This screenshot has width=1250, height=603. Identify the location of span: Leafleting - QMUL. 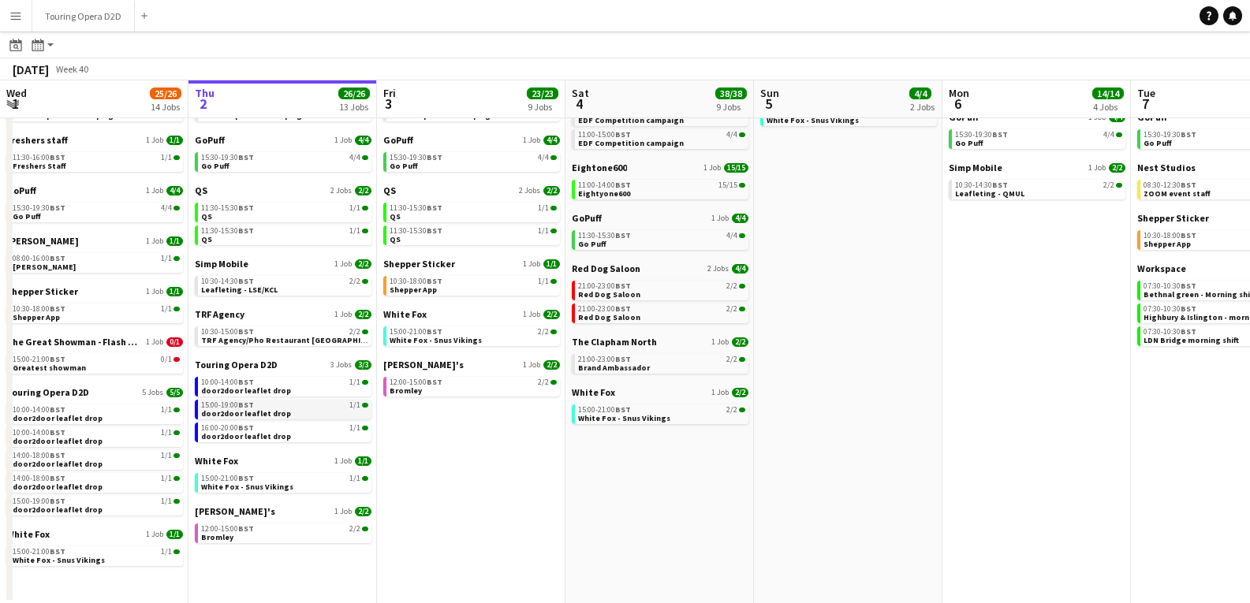
(990, 193).